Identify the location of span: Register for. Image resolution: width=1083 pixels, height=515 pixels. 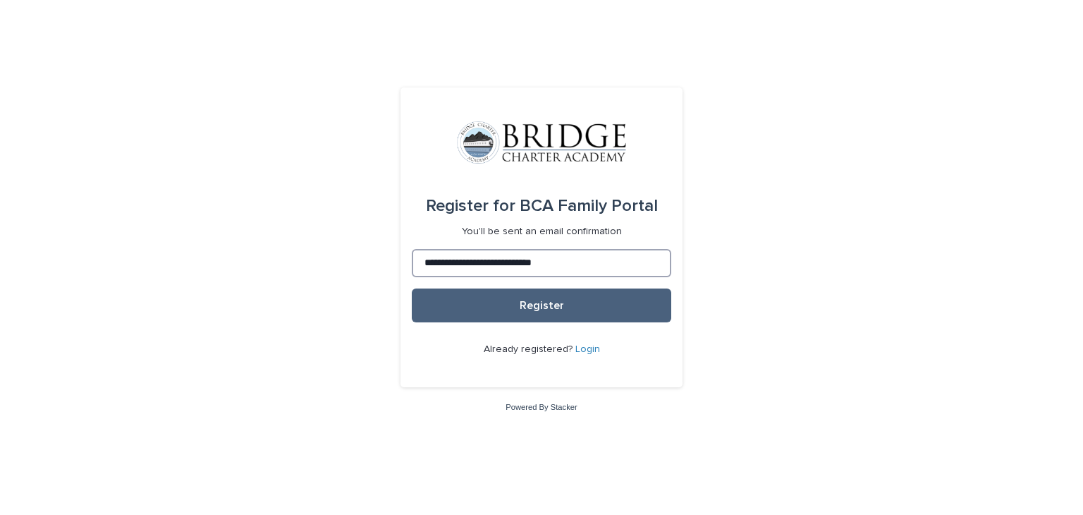
(470, 206).